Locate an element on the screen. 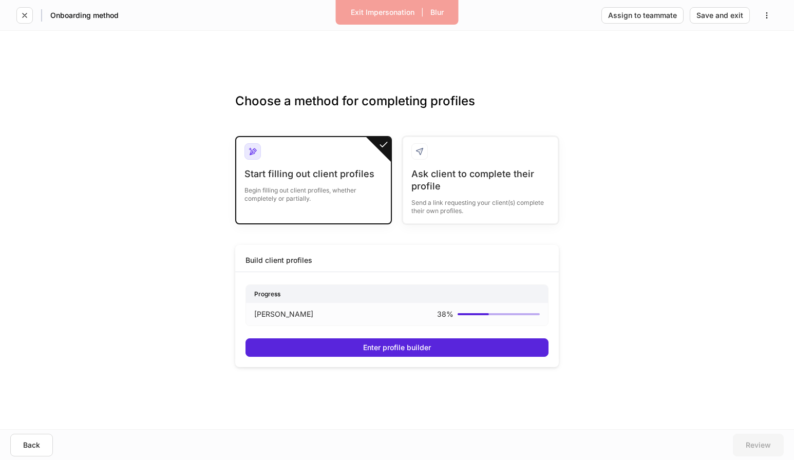 The image size is (794, 460). button: Assign to teammate is located at coordinates (642, 15).